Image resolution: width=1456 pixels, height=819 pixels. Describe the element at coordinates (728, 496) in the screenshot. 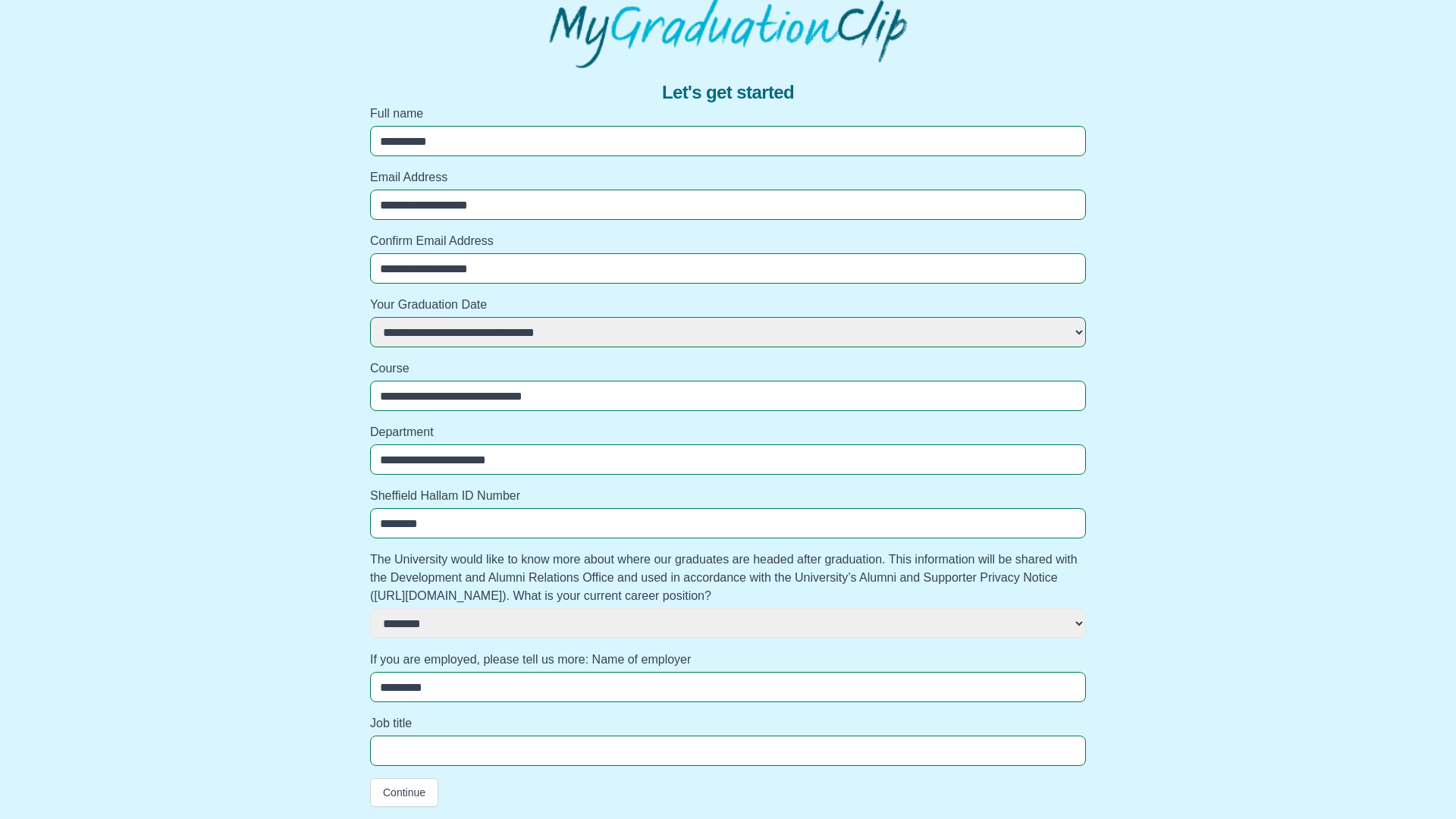

I see `label: Sheffield Hallam ID Number` at that location.